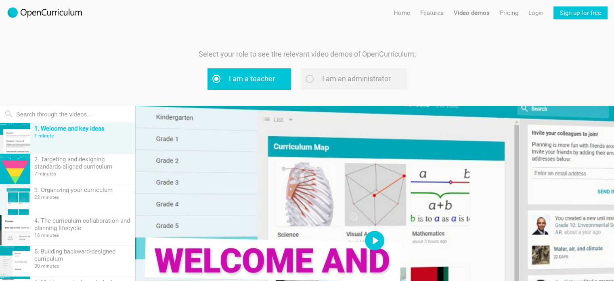 The image size is (614, 281). Describe the element at coordinates (580, 13) in the screenshot. I see `a: Sign up for free` at that location.